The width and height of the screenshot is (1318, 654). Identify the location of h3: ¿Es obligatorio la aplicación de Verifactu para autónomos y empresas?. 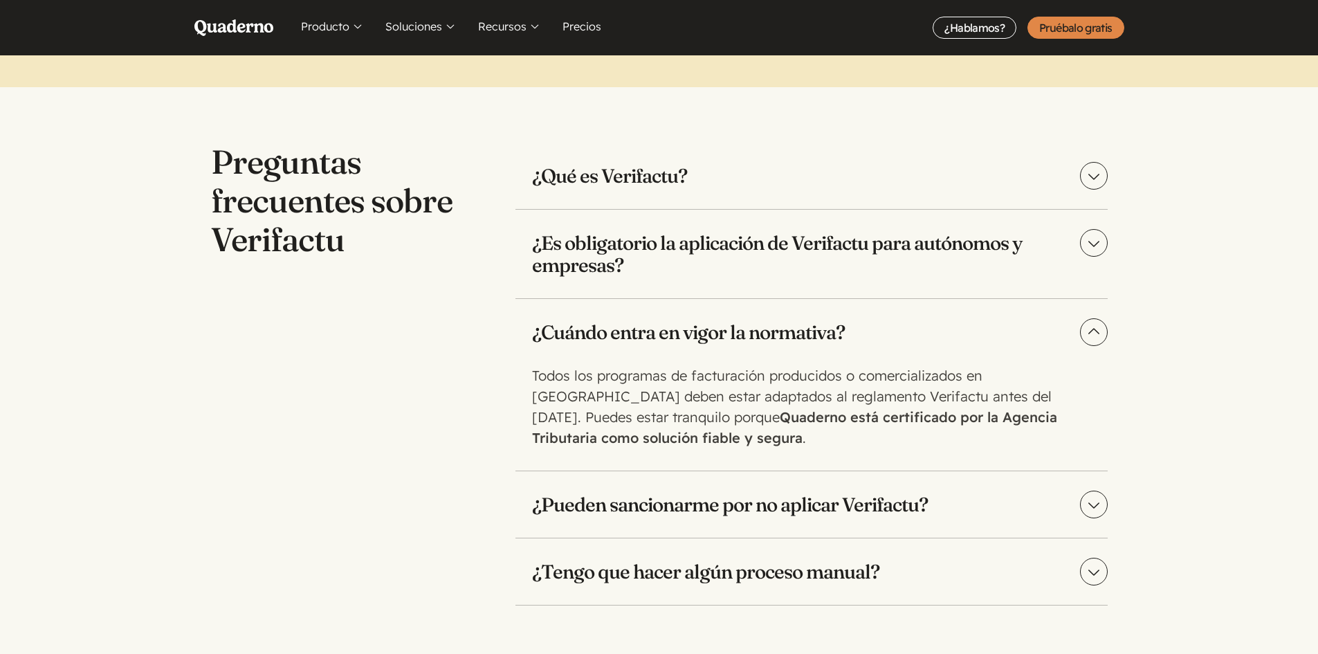
(811, 254).